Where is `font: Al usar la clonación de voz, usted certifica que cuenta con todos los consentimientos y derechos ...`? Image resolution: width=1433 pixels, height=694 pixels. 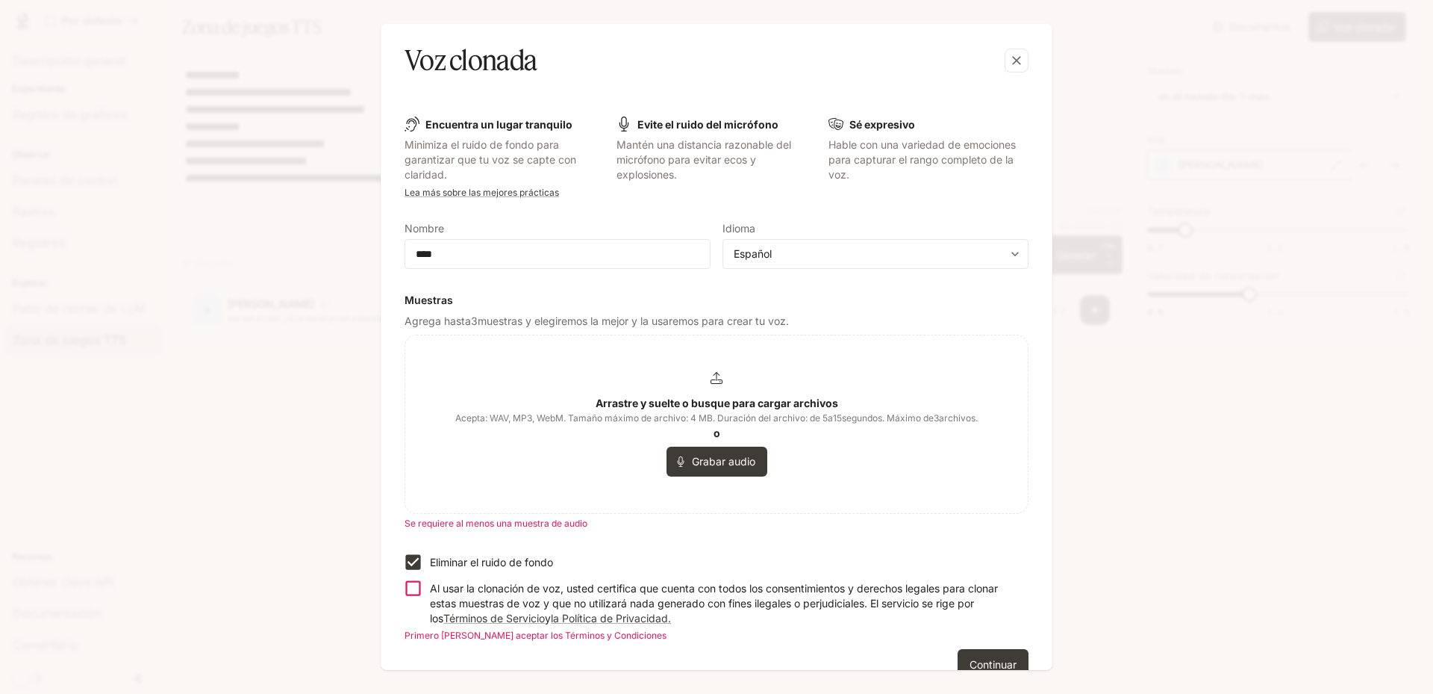
font: Al usar la clonación de voz, usted certifica que cuenta con todos los consentimientos y derechos ... is located at coordinates (714, 602).